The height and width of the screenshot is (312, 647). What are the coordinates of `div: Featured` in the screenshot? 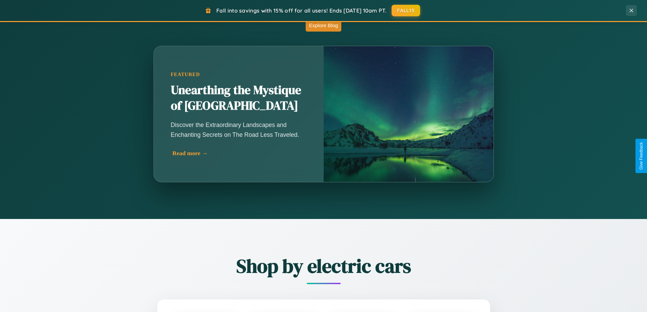 It's located at (239, 74).